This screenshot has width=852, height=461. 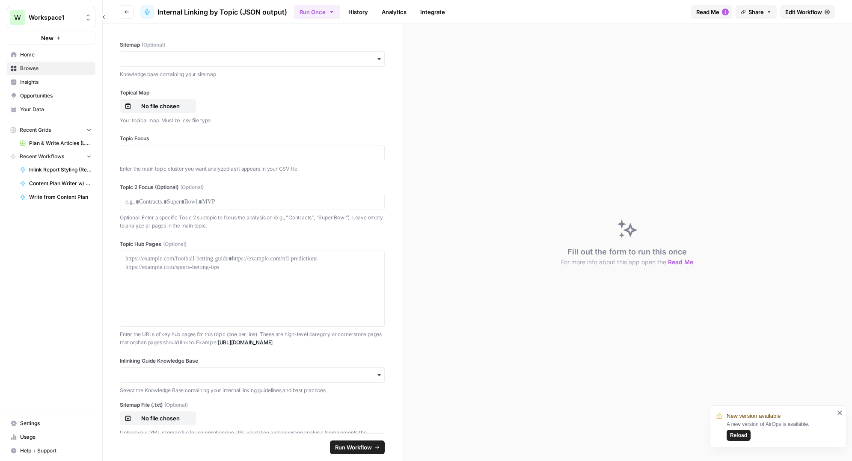 I want to click on p: Enter the URLs of key hub pages for this topic (one per line). These are high-level category or c..., so click(x=252, y=338).